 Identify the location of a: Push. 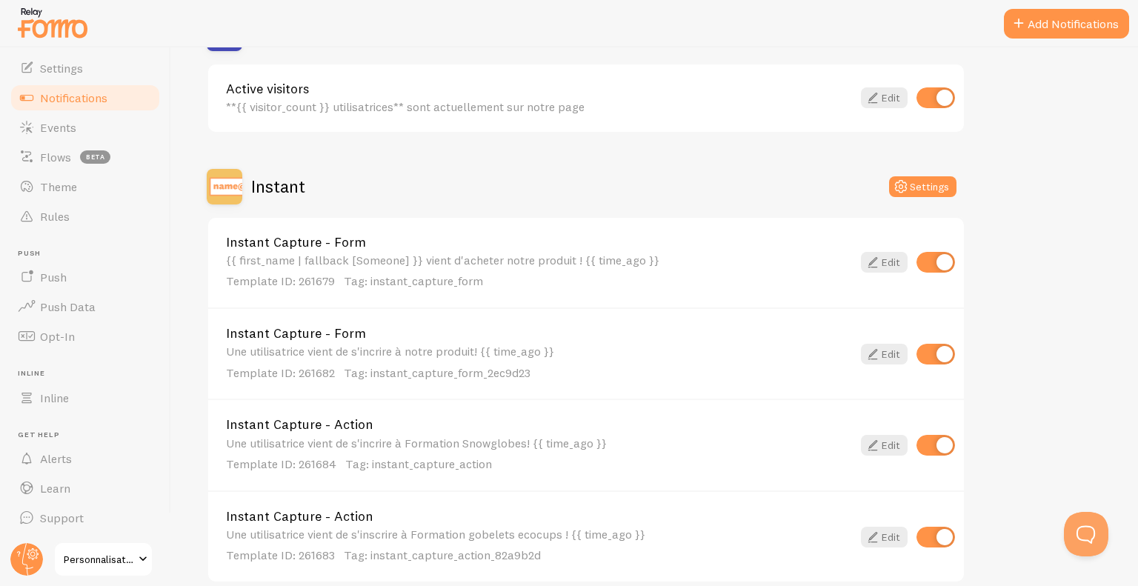
(85, 277).